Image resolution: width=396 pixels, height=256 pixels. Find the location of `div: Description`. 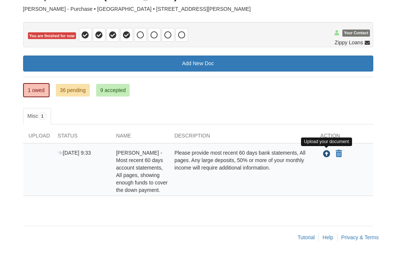

div: Description is located at coordinates (242, 137).